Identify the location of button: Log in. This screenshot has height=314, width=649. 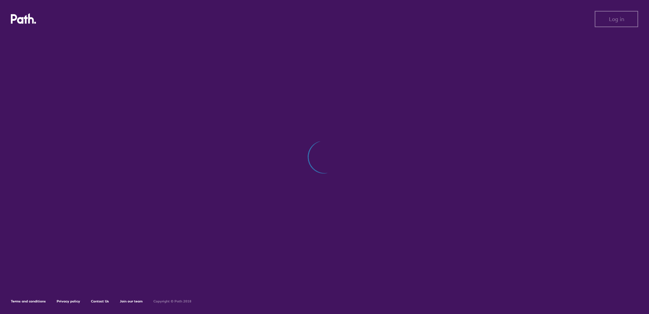
(616, 19).